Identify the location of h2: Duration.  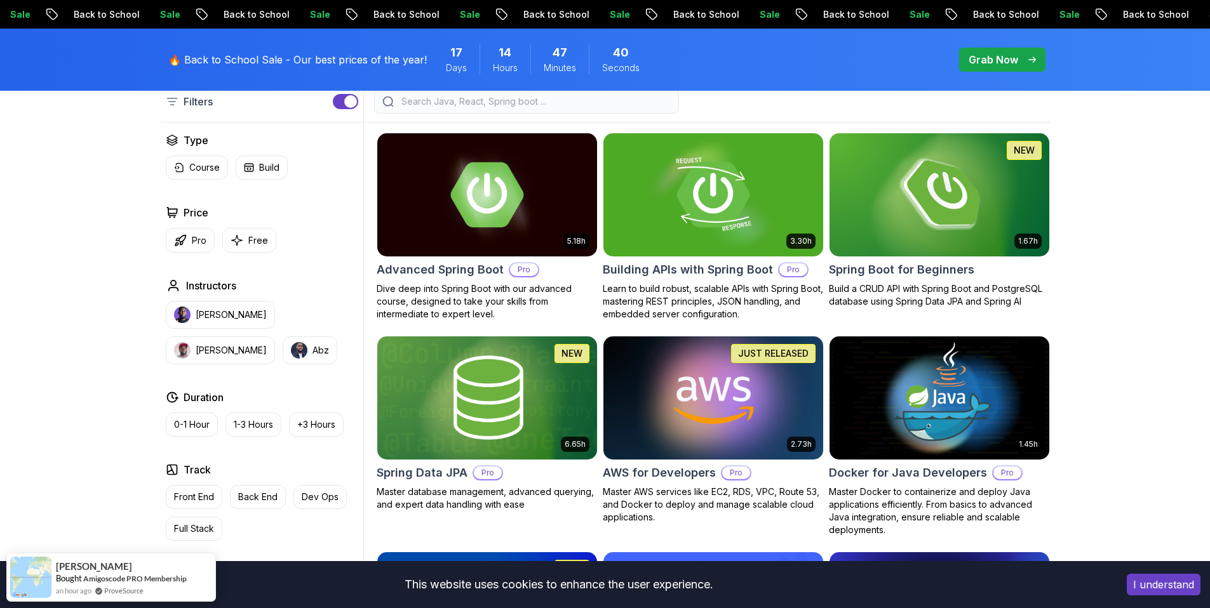
(203, 398).